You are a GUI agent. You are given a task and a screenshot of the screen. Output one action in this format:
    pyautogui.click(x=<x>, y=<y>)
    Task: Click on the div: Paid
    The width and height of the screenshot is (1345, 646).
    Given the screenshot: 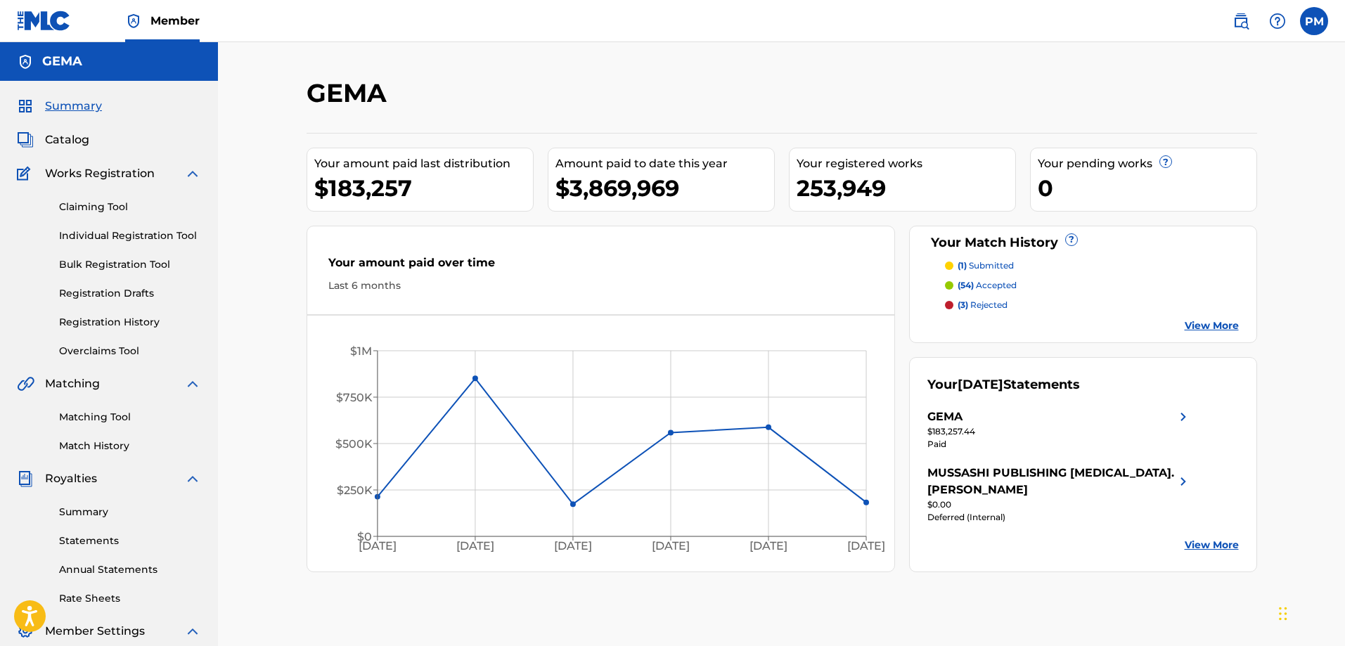 What is the action you would take?
    pyautogui.click(x=1059, y=444)
    